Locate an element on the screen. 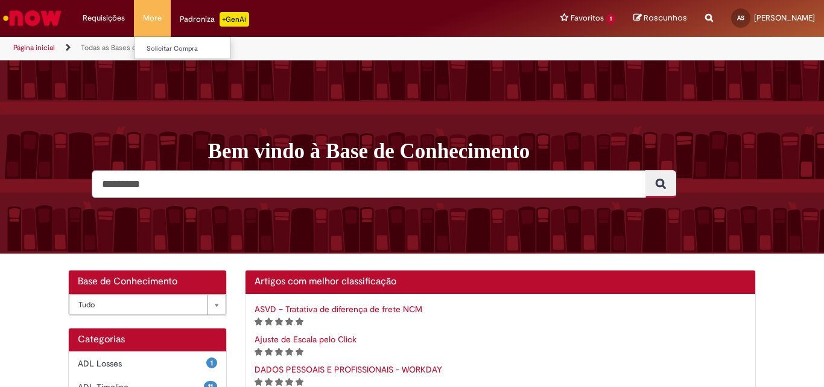  span: Favoritos is located at coordinates (587, 18).